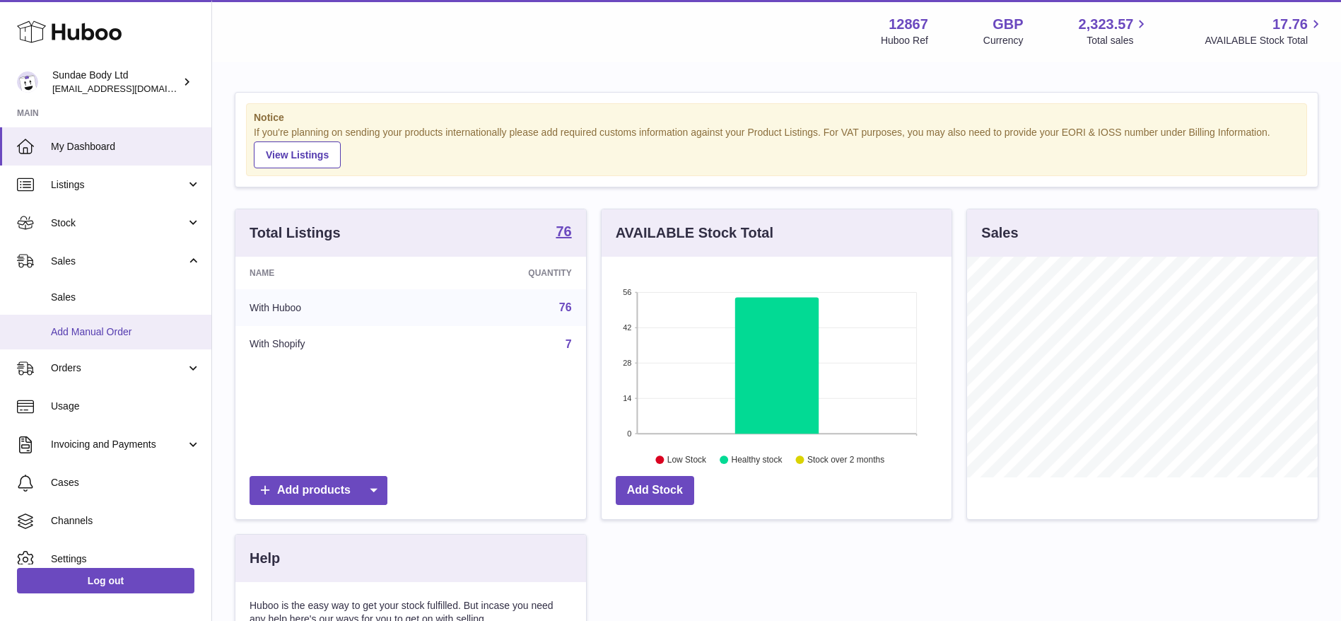 The height and width of the screenshot is (621, 1341). What do you see at coordinates (1007, 24) in the screenshot?
I see `strong: GBP` at bounding box center [1007, 24].